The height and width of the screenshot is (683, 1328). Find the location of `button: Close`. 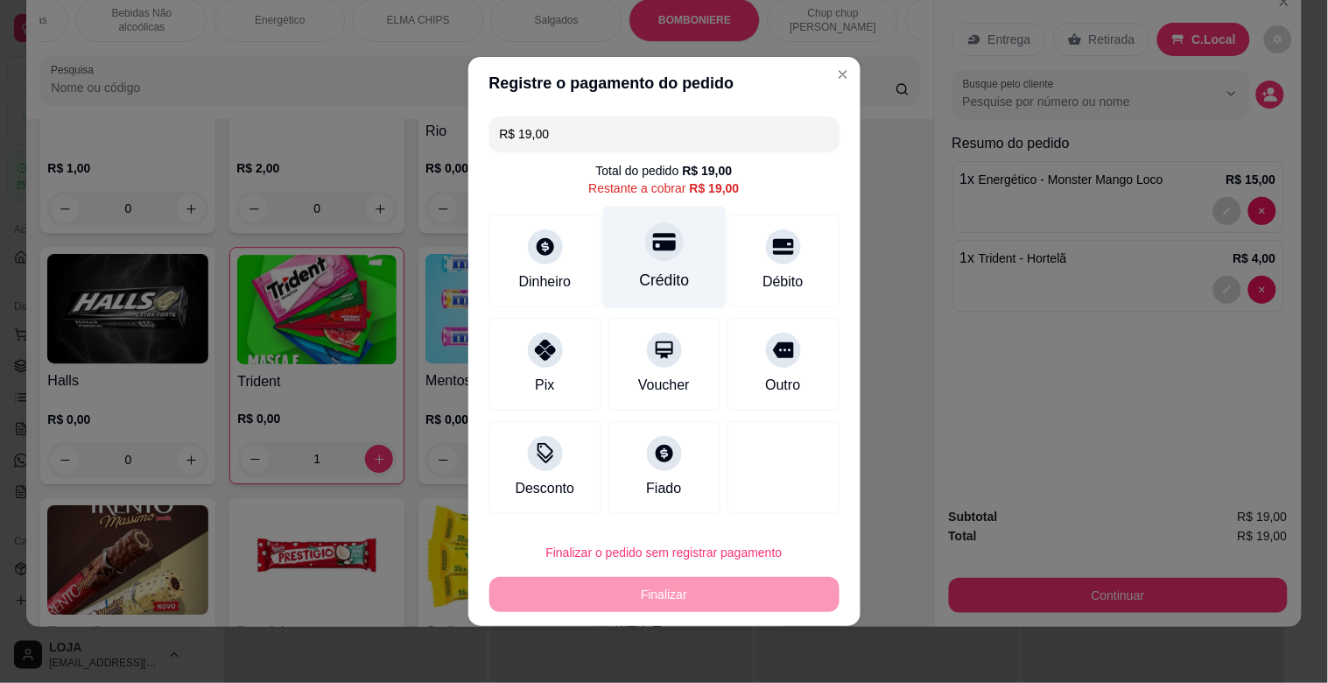

button: Close is located at coordinates (843, 74).